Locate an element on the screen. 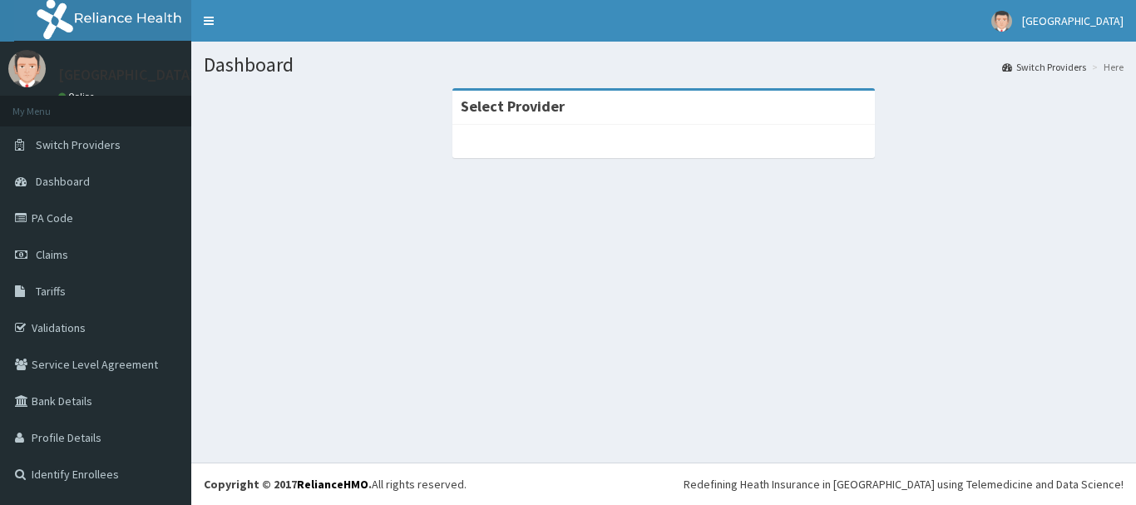  a: RelianceHMO is located at coordinates (333, 484).